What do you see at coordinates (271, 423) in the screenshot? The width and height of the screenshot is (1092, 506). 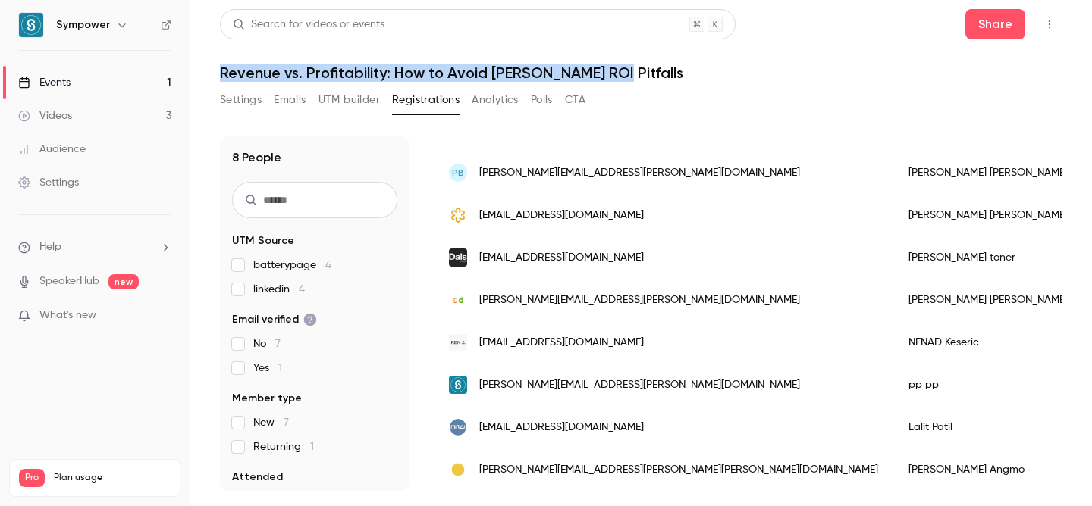 I see `span: New` at bounding box center [271, 423].